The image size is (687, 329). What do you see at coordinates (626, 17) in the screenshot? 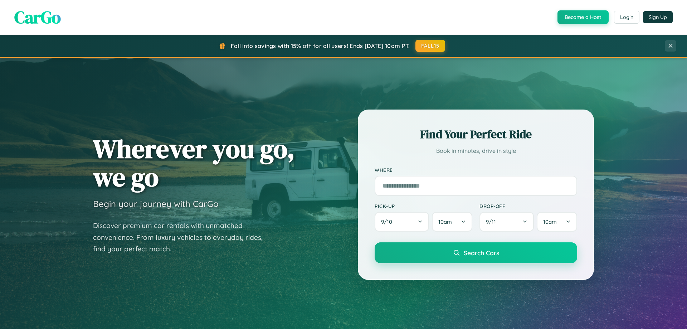
I see `button: Login` at bounding box center [626, 17].